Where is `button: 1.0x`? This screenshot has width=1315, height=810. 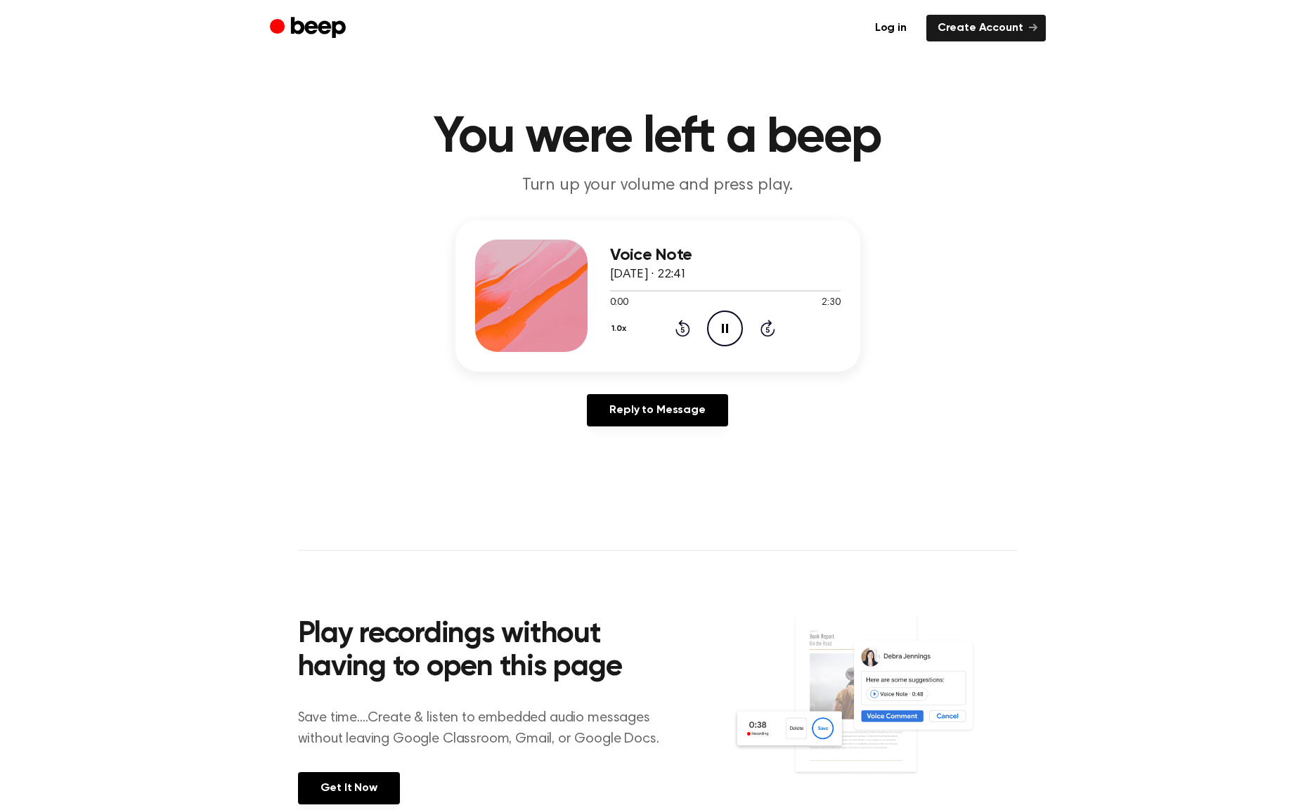 button: 1.0x is located at coordinates (621, 329).